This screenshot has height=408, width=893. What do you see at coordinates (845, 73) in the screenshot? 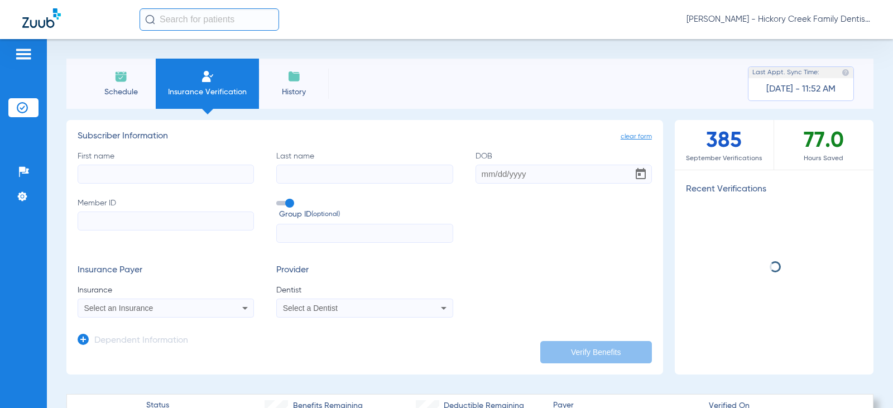
I see `img: last sync help info` at bounding box center [845, 73].